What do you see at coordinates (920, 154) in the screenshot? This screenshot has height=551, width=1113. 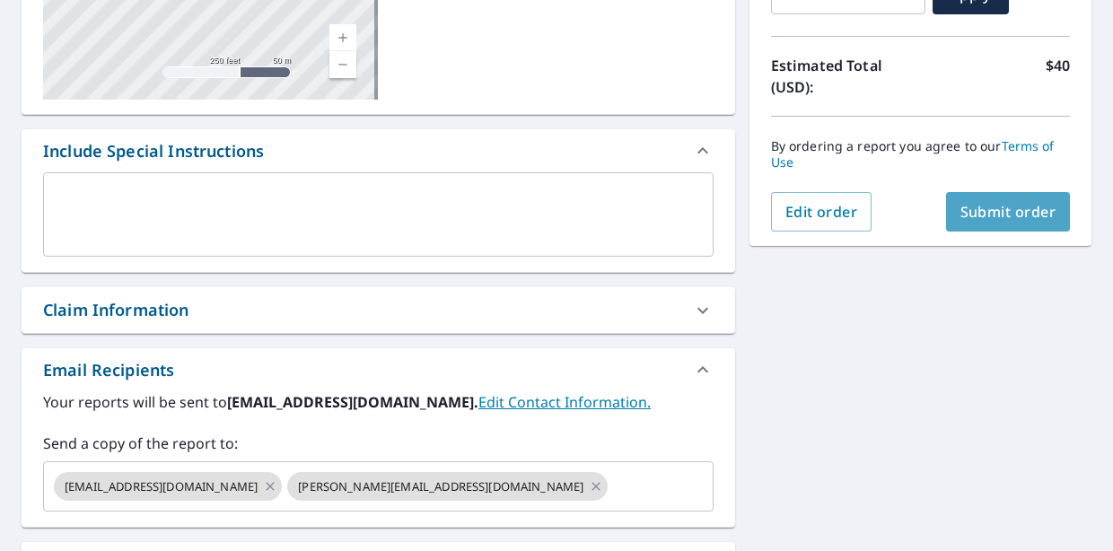 I see `p: By ordering a report you agree to our` at bounding box center [920, 154].